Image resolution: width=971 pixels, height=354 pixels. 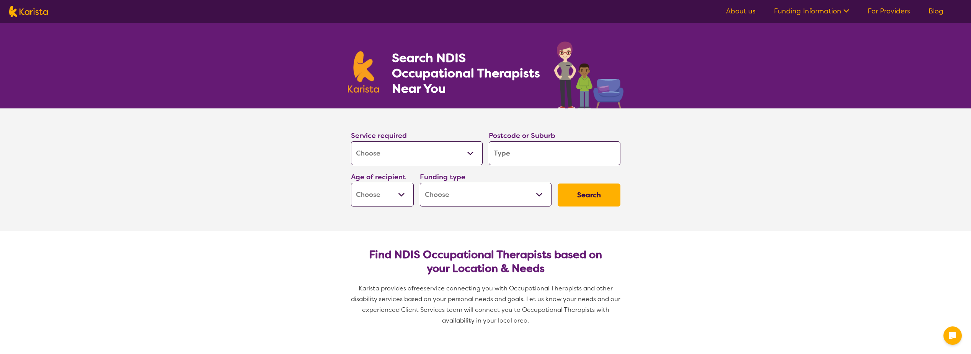 What do you see at coordinates (589, 195) in the screenshot?
I see `button: Search` at bounding box center [589, 195].